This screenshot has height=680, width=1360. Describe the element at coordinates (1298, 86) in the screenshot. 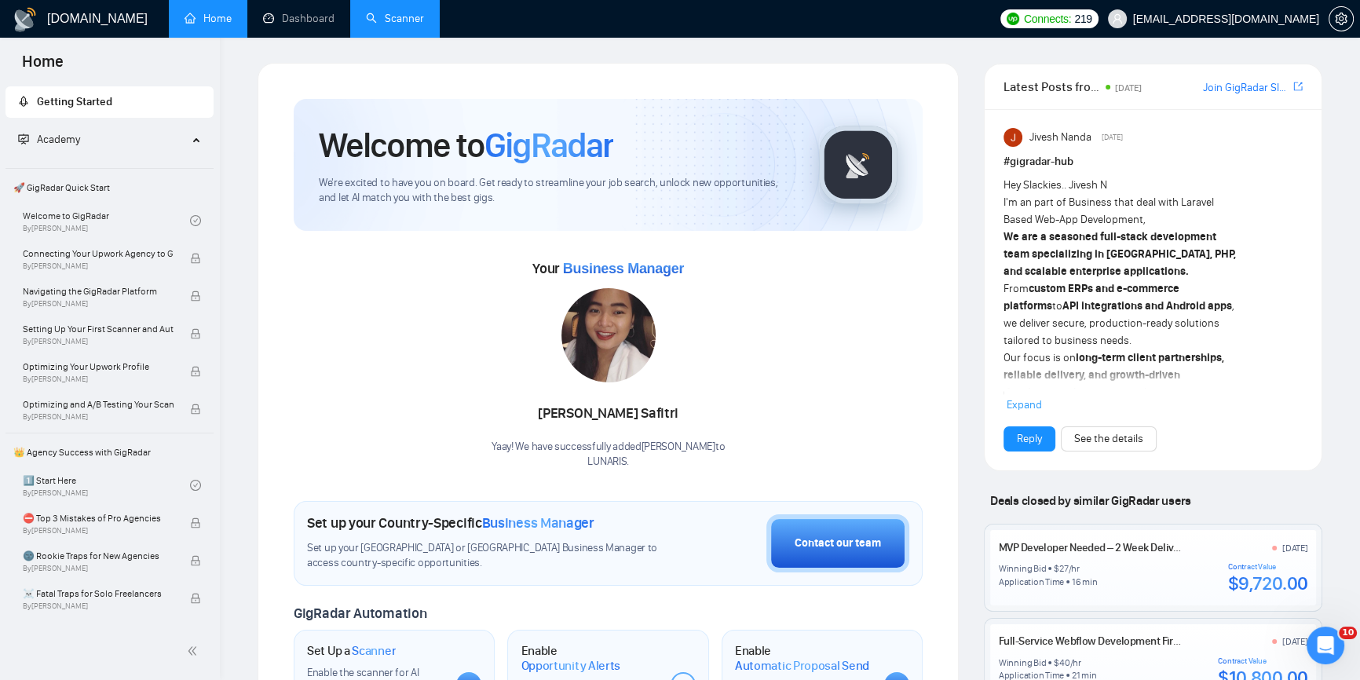

I see `span: export` at that location.